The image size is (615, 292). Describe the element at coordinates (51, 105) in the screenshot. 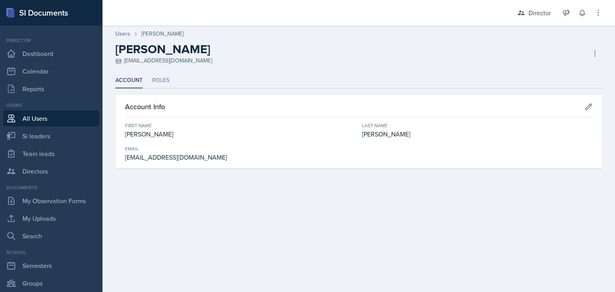

I see `div: Users` at that location.